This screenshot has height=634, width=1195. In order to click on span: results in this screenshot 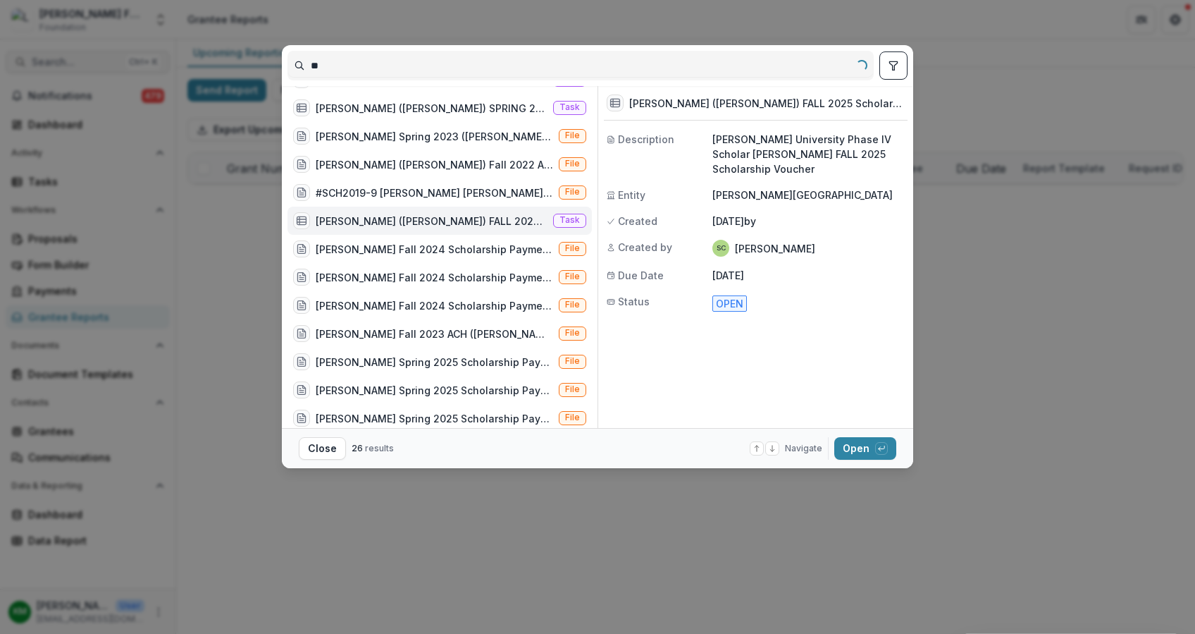, I will do `click(379, 447)`.